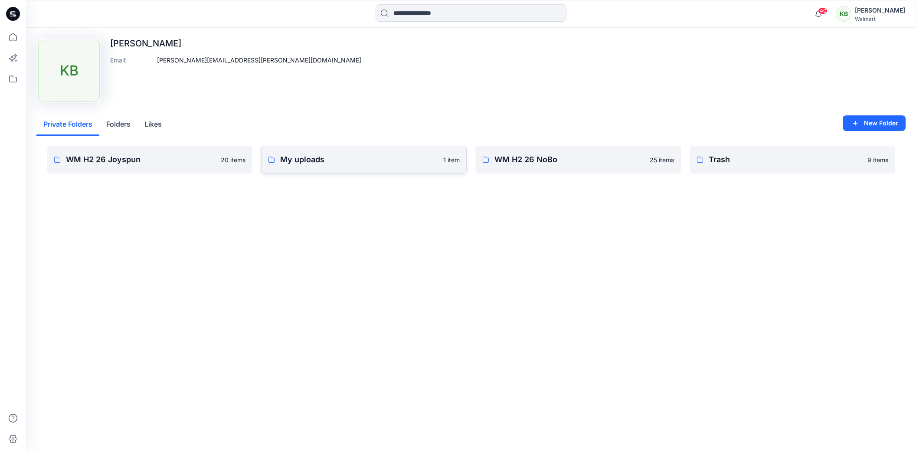 This screenshot has height=452, width=916. I want to click on p: Email :, so click(132, 60).